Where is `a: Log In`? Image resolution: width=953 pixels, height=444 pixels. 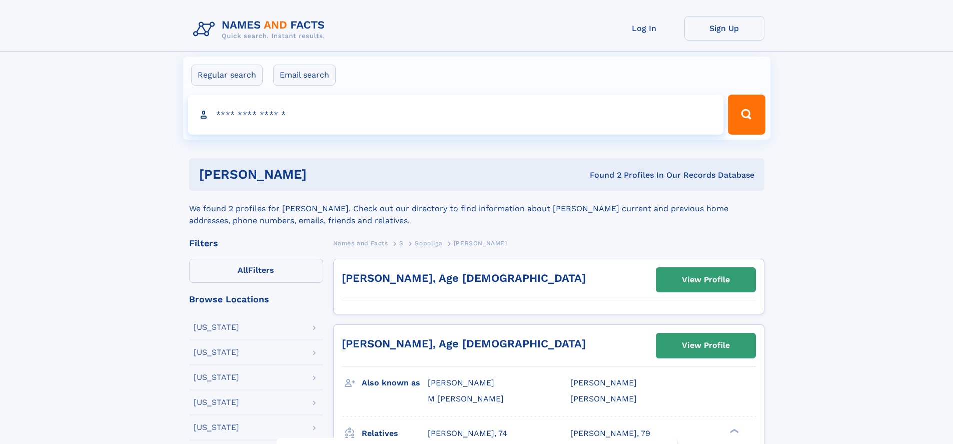 a: Log In is located at coordinates (644, 28).